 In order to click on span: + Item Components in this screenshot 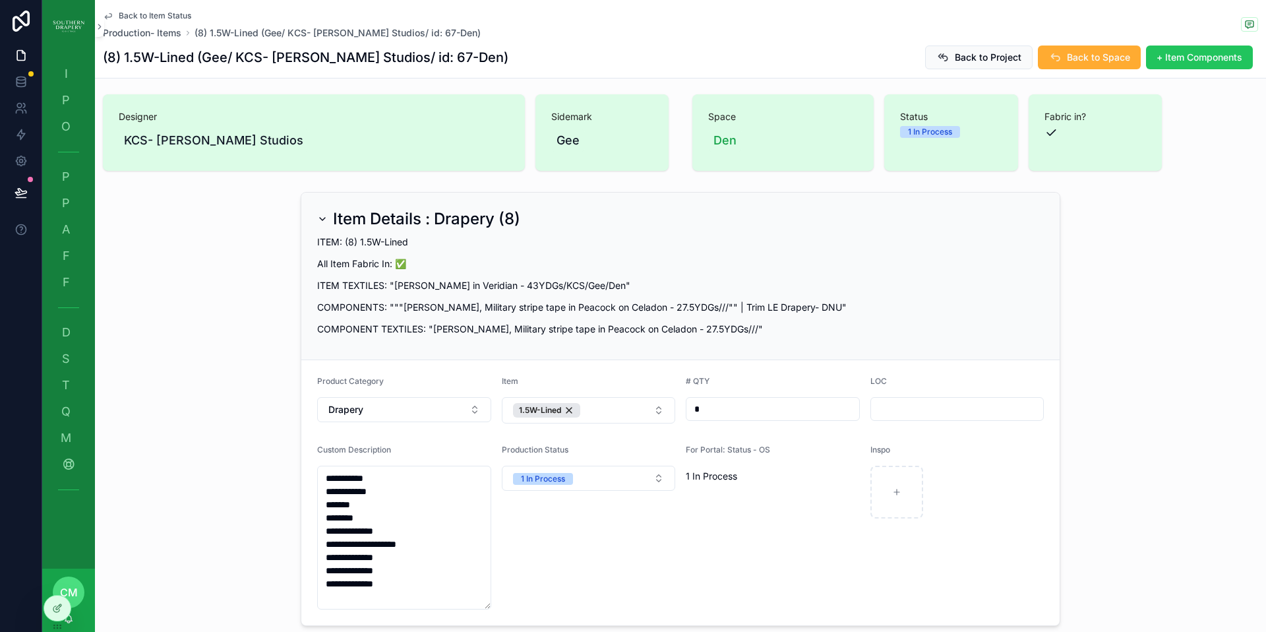, I will do `click(1199, 57)`.